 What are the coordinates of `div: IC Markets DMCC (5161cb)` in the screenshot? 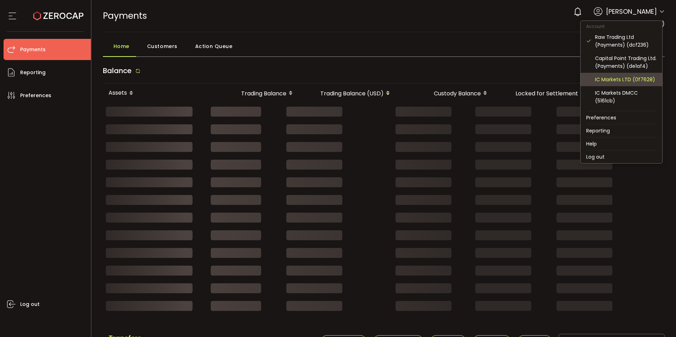 It's located at (626, 97).